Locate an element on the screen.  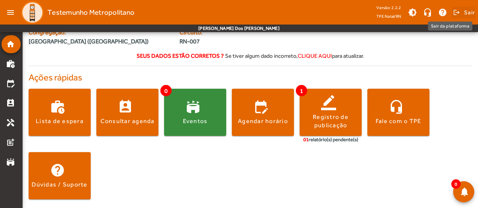
button: Registro de publicação is located at coordinates (331, 112).